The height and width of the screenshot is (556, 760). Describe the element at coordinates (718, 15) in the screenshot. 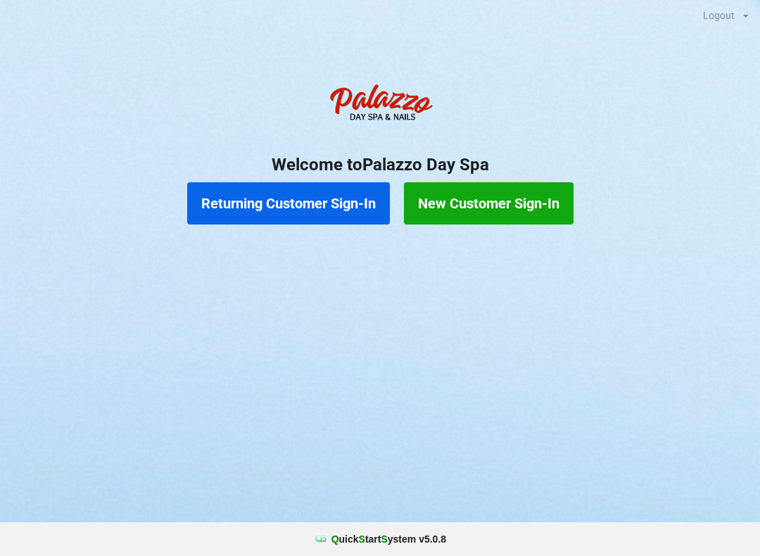

I see `div: Logout` at that location.